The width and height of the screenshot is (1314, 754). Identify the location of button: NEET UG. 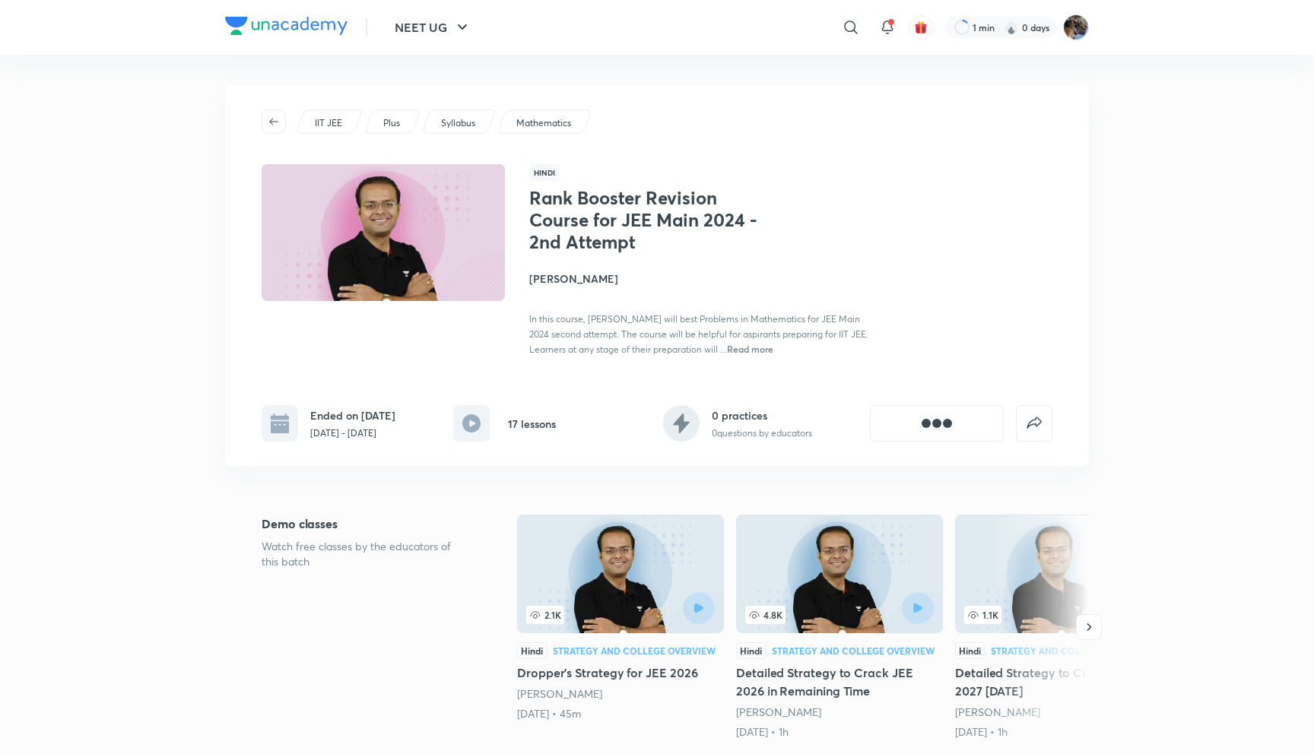
(433, 27).